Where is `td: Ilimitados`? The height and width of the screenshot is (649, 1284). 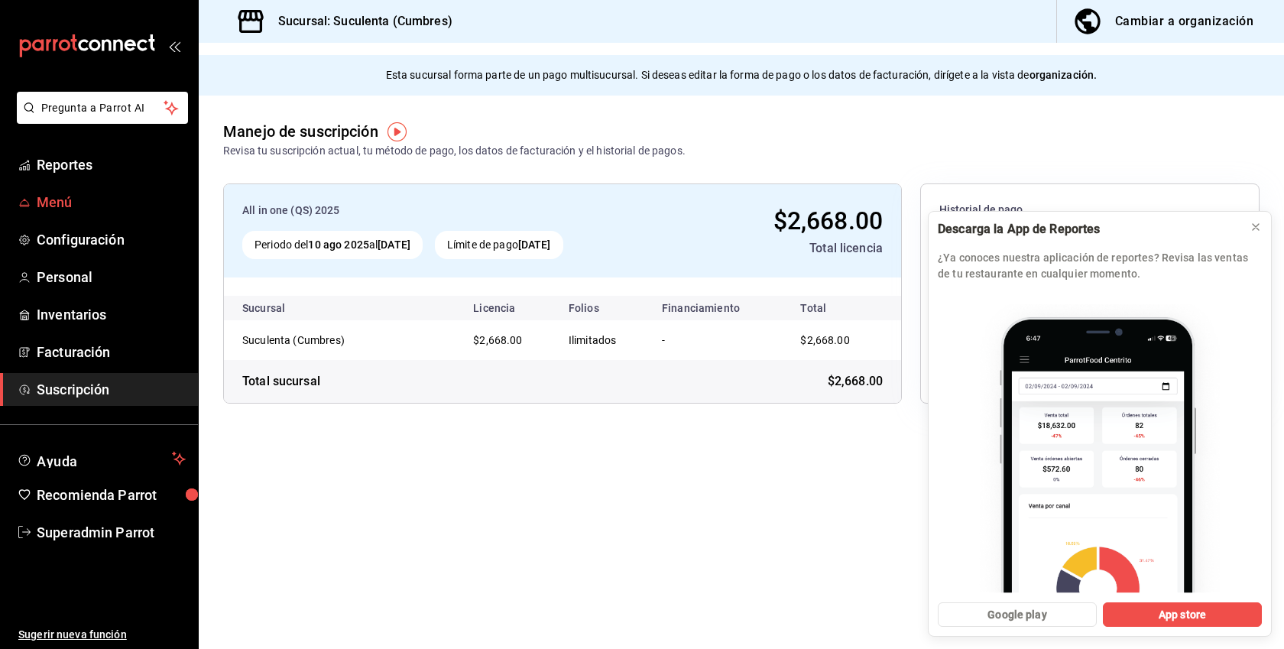
td: Ilimitados is located at coordinates (603, 340).